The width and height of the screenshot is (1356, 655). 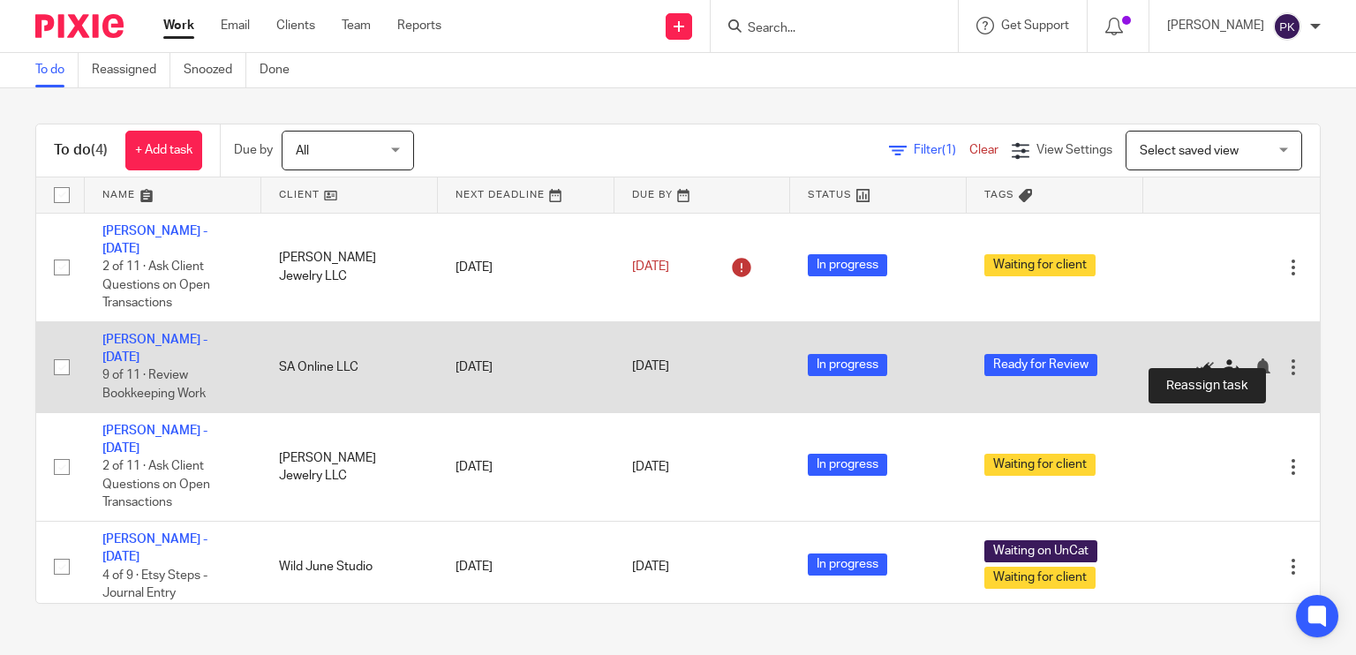 What do you see at coordinates (949, 150) in the screenshot?
I see `span: (1)` at bounding box center [949, 150].